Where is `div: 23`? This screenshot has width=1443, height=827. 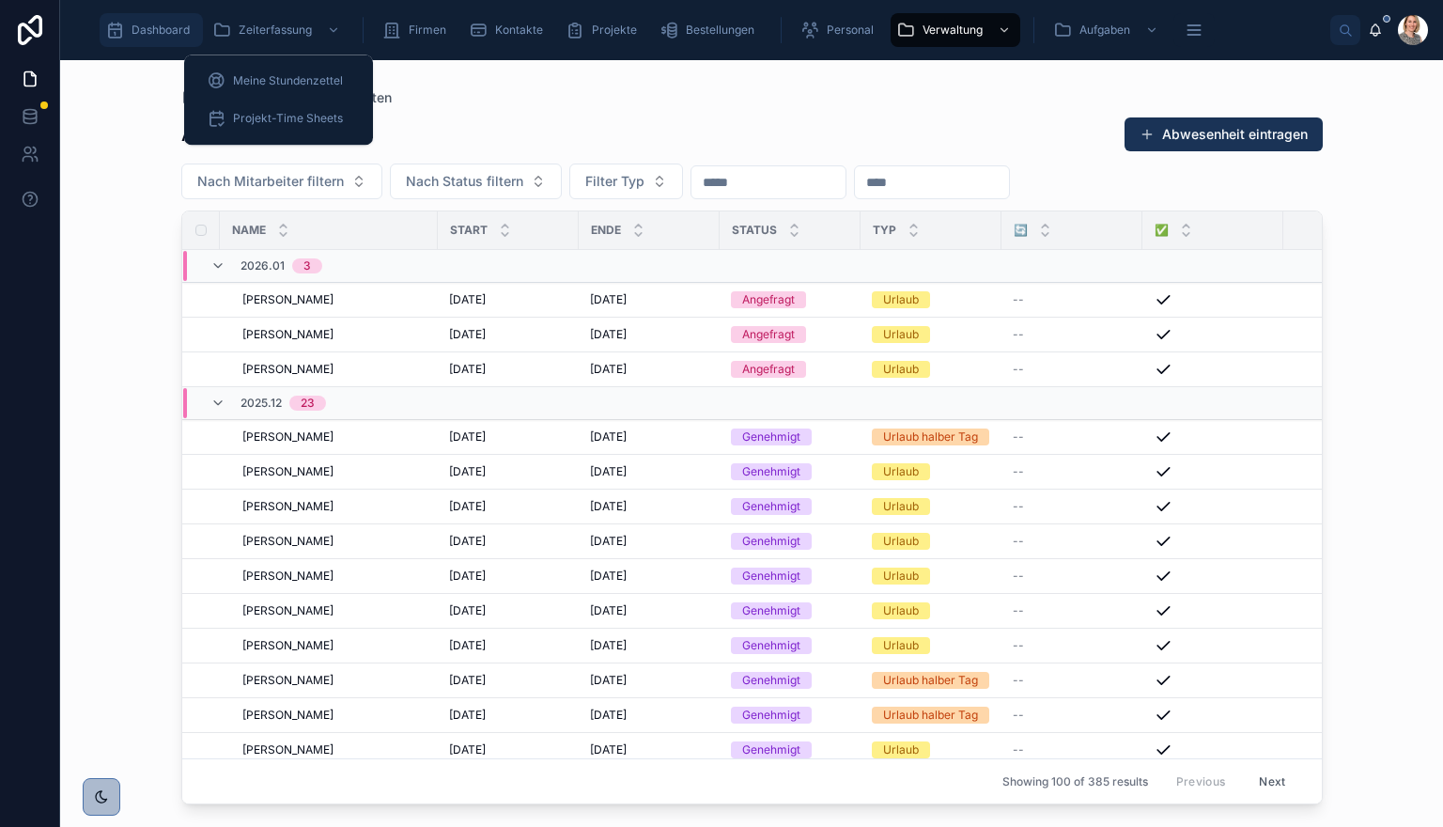 div: 23 is located at coordinates (307, 403).